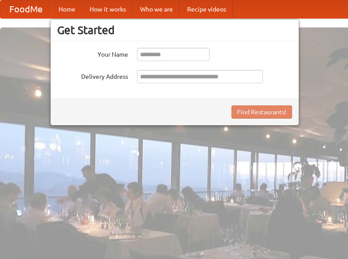 Image resolution: width=348 pixels, height=259 pixels. I want to click on a: Who we are, so click(157, 9).